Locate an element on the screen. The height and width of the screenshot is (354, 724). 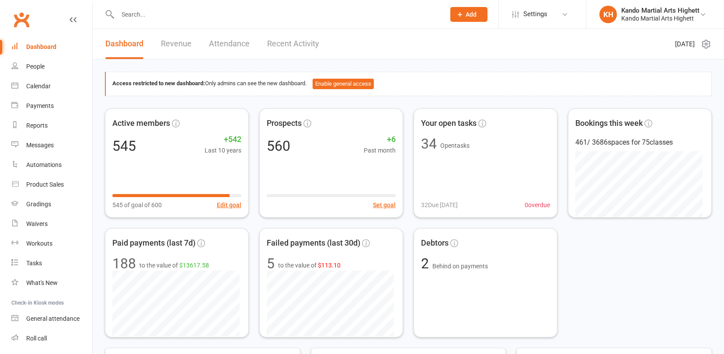
span: Past month is located at coordinates (379, 150).